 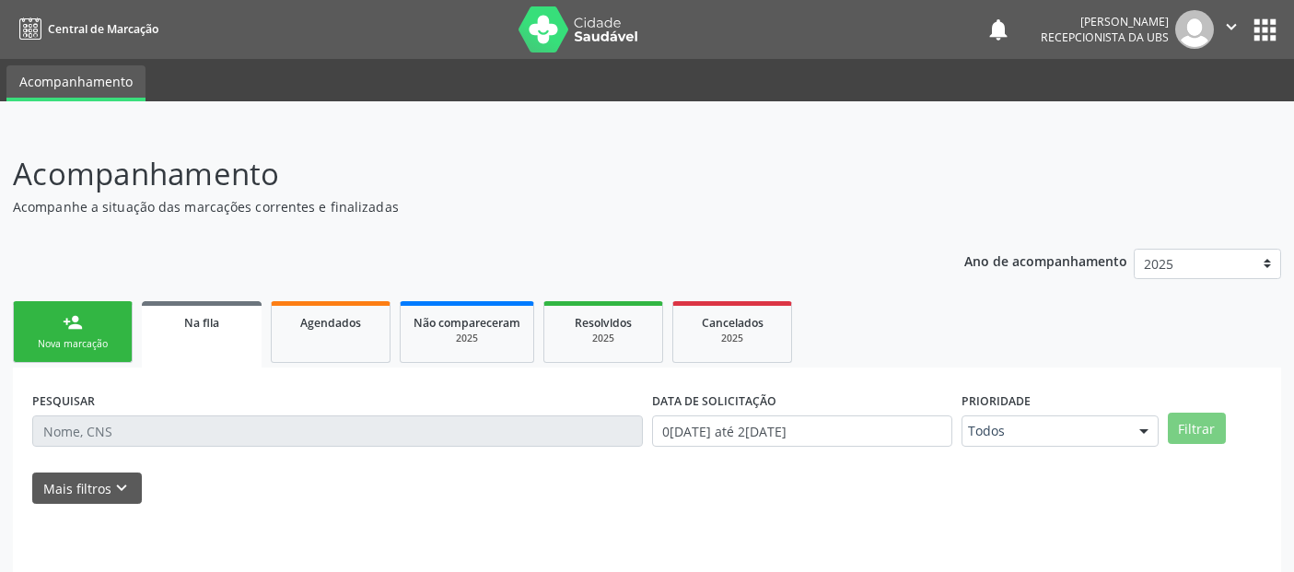 What do you see at coordinates (802, 431) in the screenshot?
I see `input: Selecione um intervalo` at bounding box center [802, 431].